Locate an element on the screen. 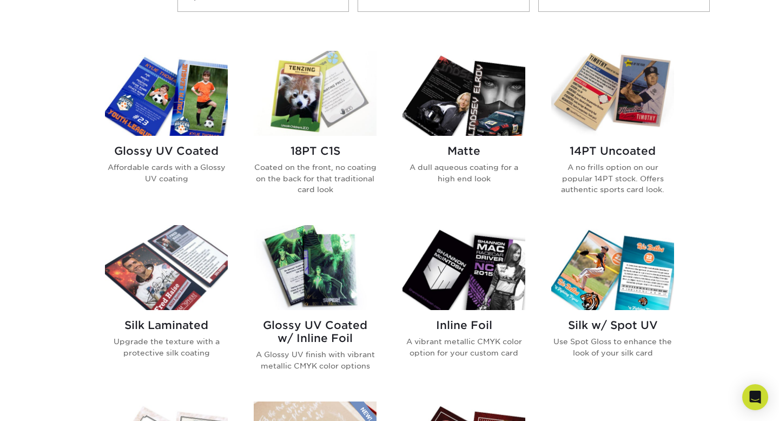 The image size is (779, 421). a: Glossy UV Coated Trading Cards Glossy UV Coated Affordable cards with a Glossy UV coating is located at coordinates (166, 131).